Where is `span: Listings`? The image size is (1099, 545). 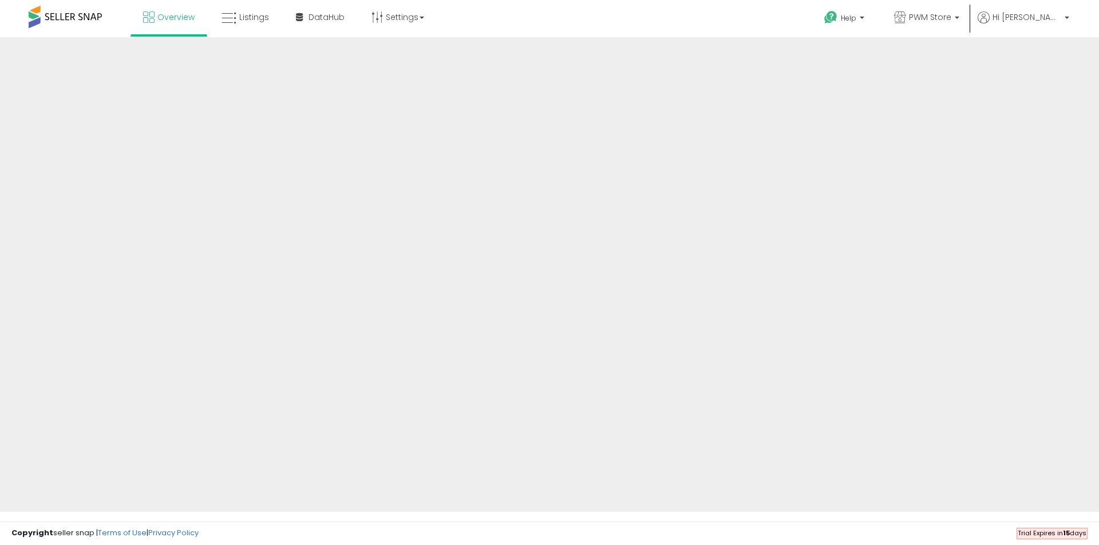
span: Listings is located at coordinates (254, 17).